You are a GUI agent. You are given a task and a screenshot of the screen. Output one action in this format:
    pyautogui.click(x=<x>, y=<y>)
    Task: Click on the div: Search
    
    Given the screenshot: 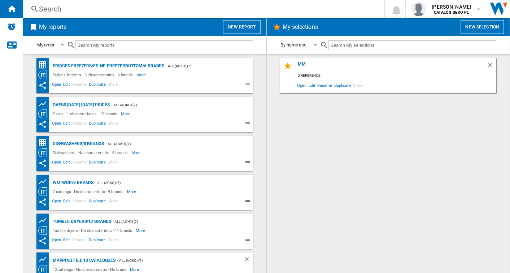 What is the action you would take?
    pyautogui.click(x=202, y=9)
    